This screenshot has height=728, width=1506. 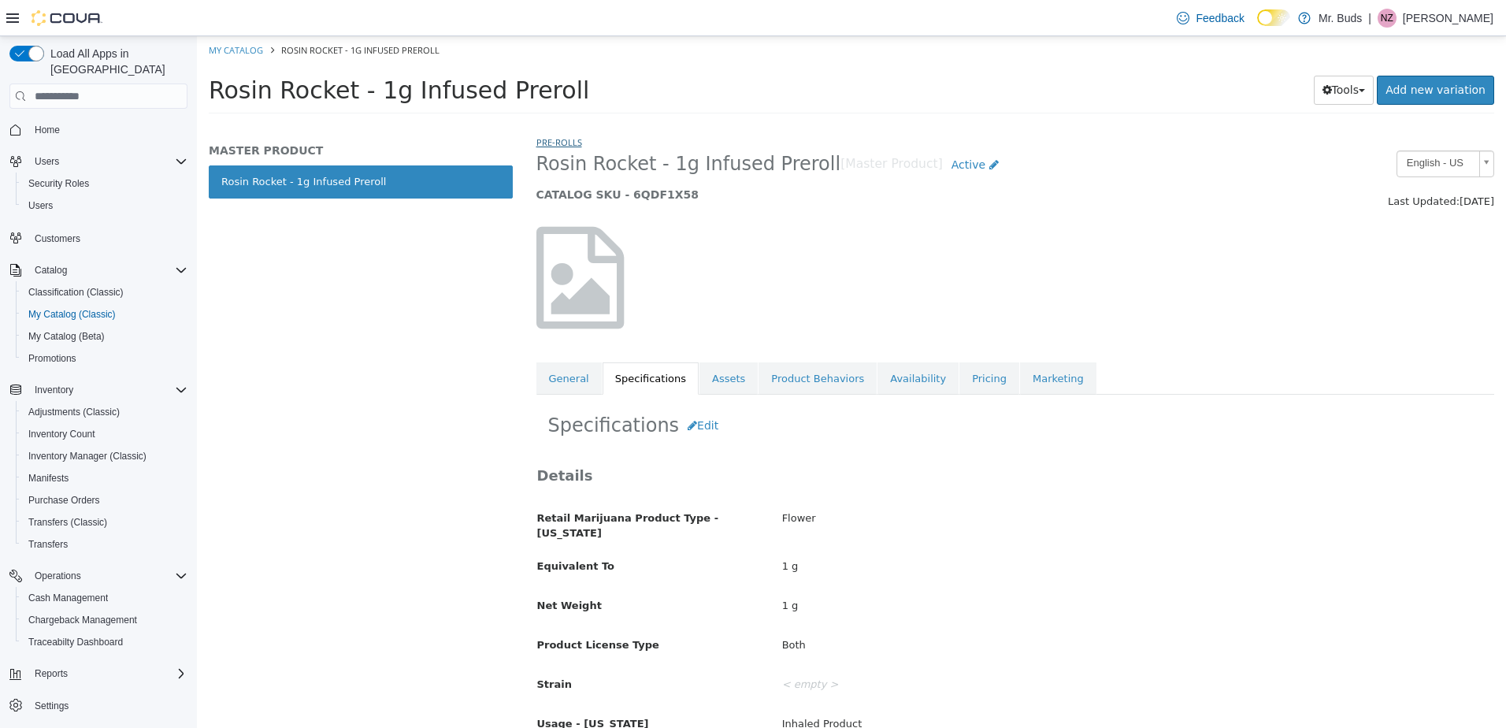 I want to click on a: General, so click(x=372, y=343).